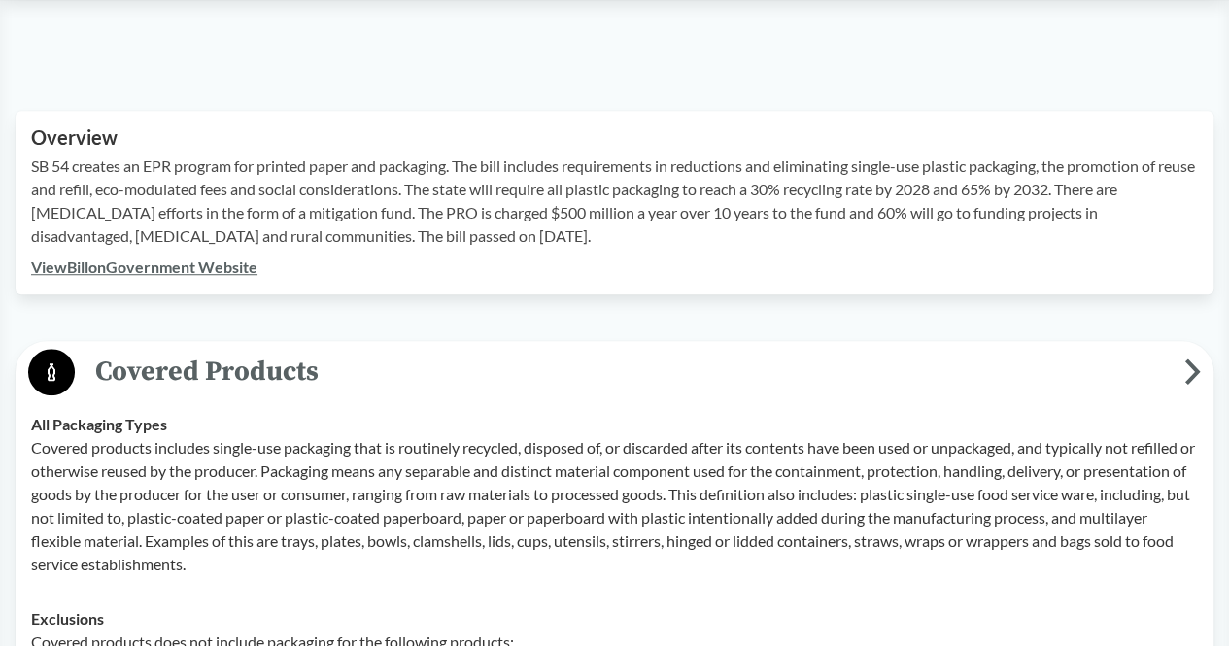 The image size is (1229, 646). Describe the element at coordinates (614, 201) in the screenshot. I see `p: SB 54 creates an EPR program for printed paper and packaging. The bill includes requirements in r...` at that location.